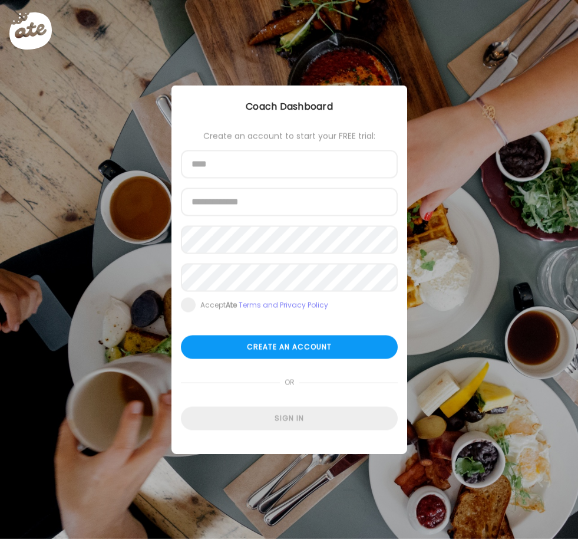  What do you see at coordinates (289, 418) in the screenshot?
I see `div: Sign in` at bounding box center [289, 418].